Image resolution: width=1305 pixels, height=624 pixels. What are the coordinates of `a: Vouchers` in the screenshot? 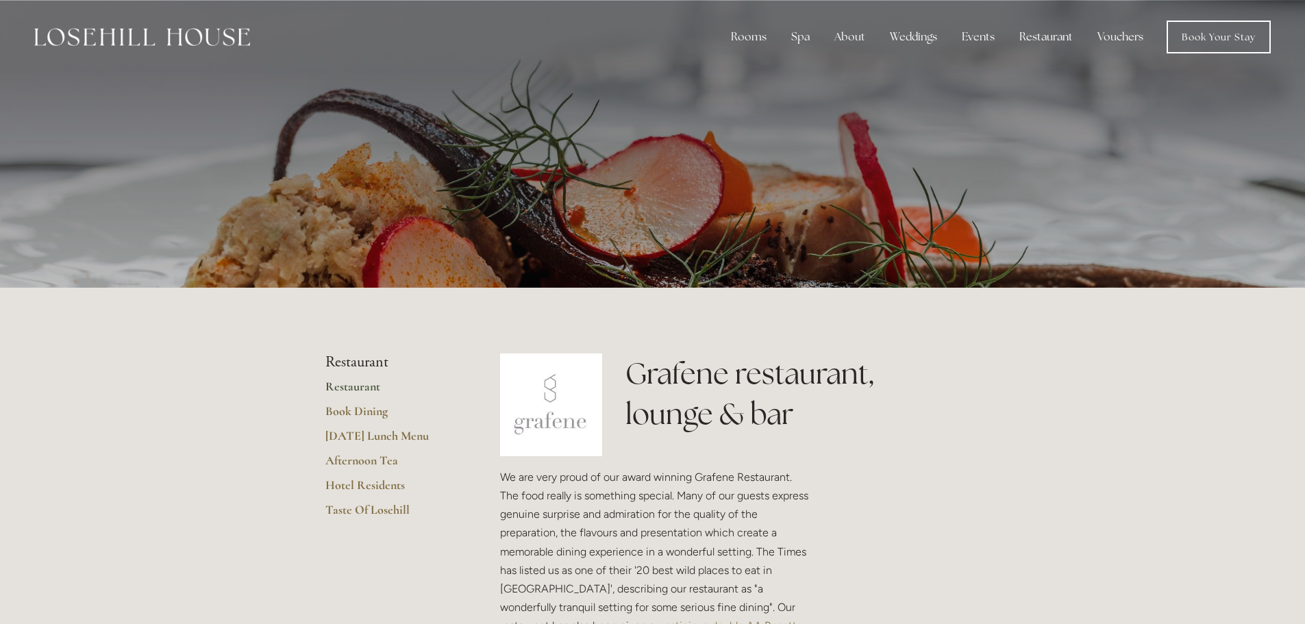 It's located at (1120, 37).